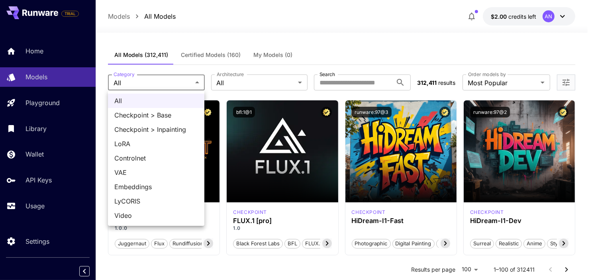  Describe the element at coordinates (156, 158) in the screenshot. I see `span: Controlnet` at that location.